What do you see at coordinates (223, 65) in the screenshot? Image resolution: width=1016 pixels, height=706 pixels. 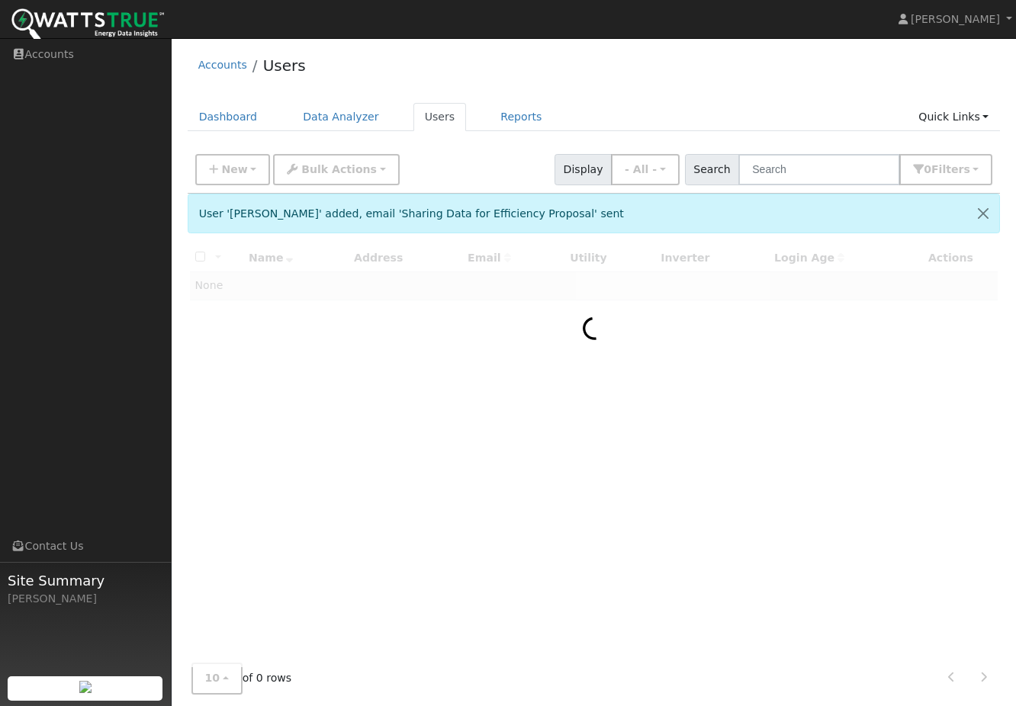 I see `a: Accounts` at bounding box center [223, 65].